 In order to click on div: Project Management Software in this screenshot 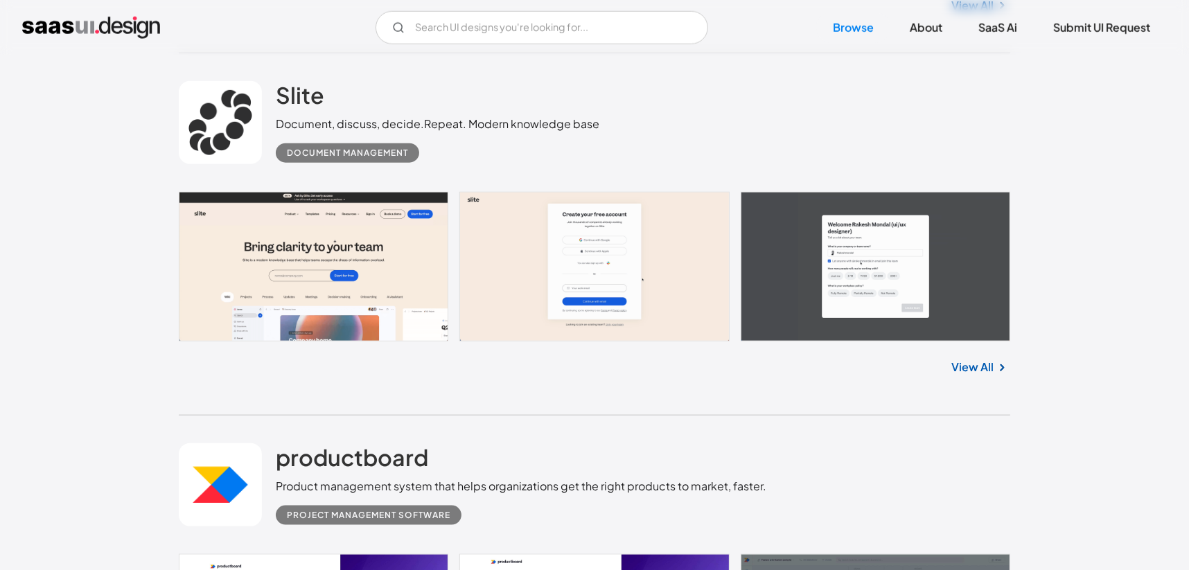, I will do `click(369, 515)`.